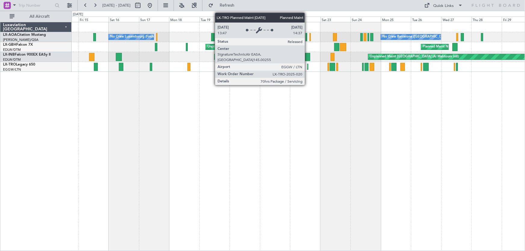  What do you see at coordinates (124, 19) in the screenshot?
I see `div: Sat 16` at bounding box center [124, 19].